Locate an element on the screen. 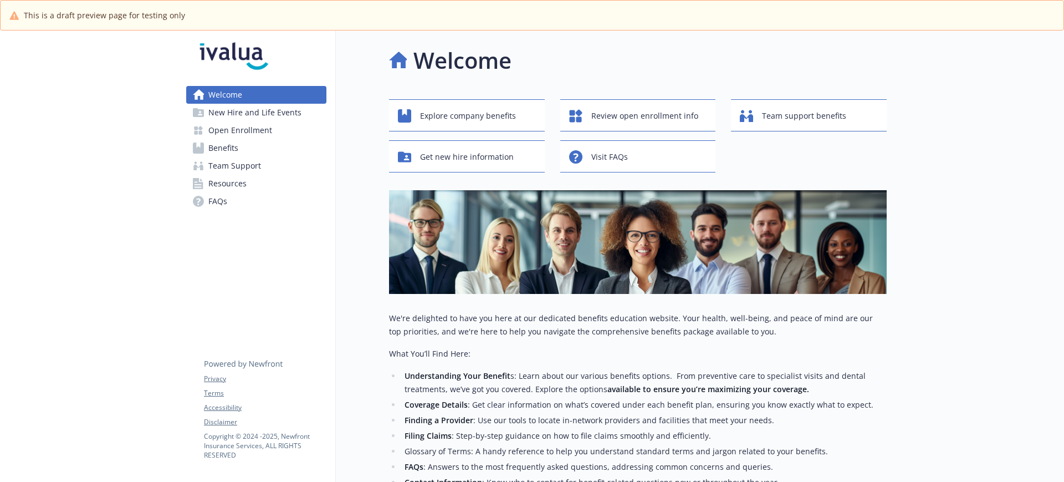 Image resolution: width=1064 pixels, height=482 pixels. a: Terms is located at coordinates (265, 393).